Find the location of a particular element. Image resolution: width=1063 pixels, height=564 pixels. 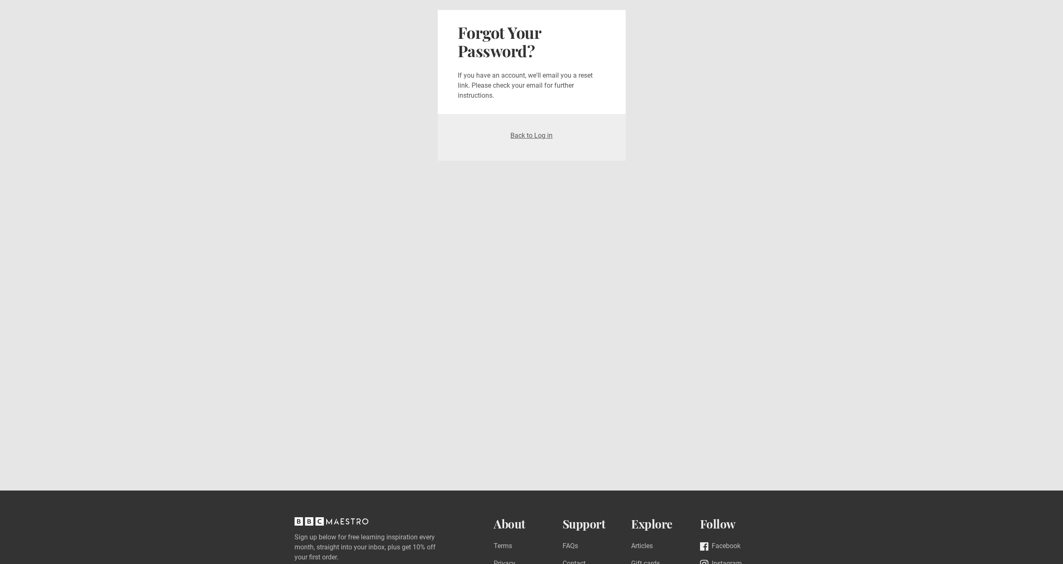

label: Sign up below for free learning inspiration every month, straight into your inbox, plus get 10% o... is located at coordinates (377, 547).